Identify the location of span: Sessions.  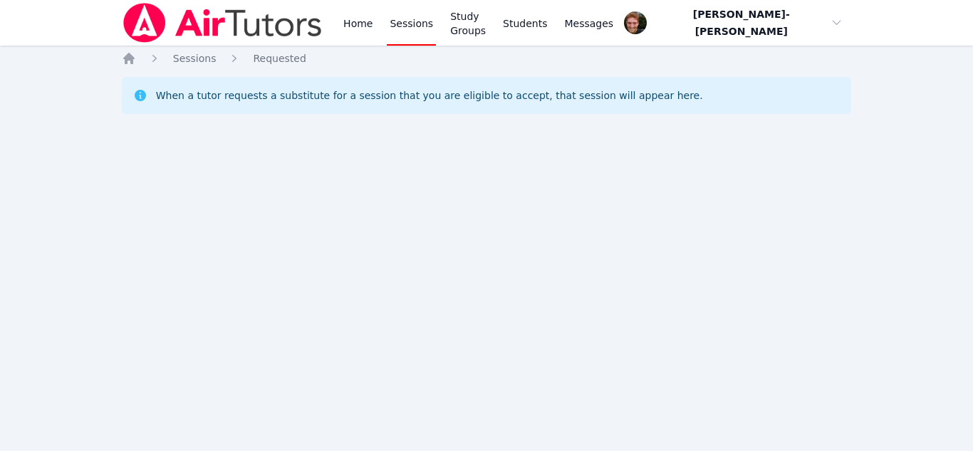
(195, 58).